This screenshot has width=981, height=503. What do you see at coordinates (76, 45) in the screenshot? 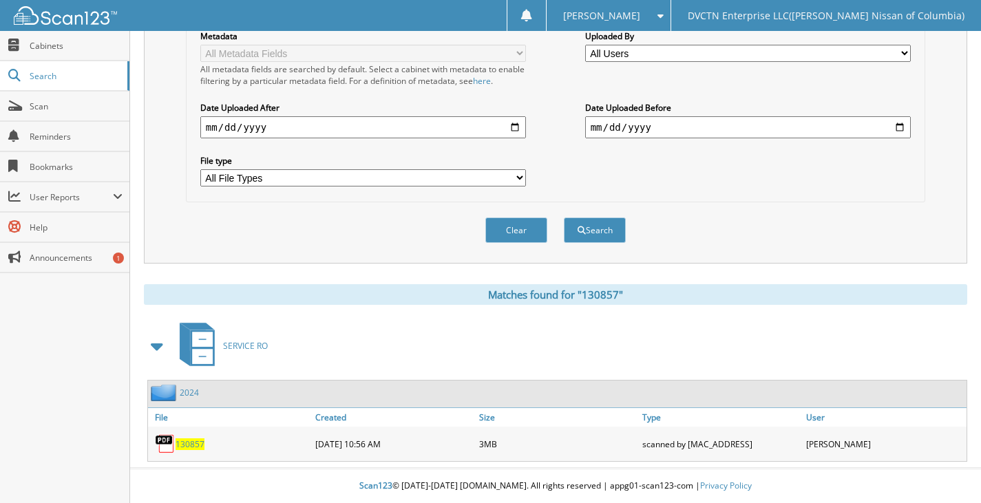
I see `span: Cabinets` at bounding box center [76, 45].